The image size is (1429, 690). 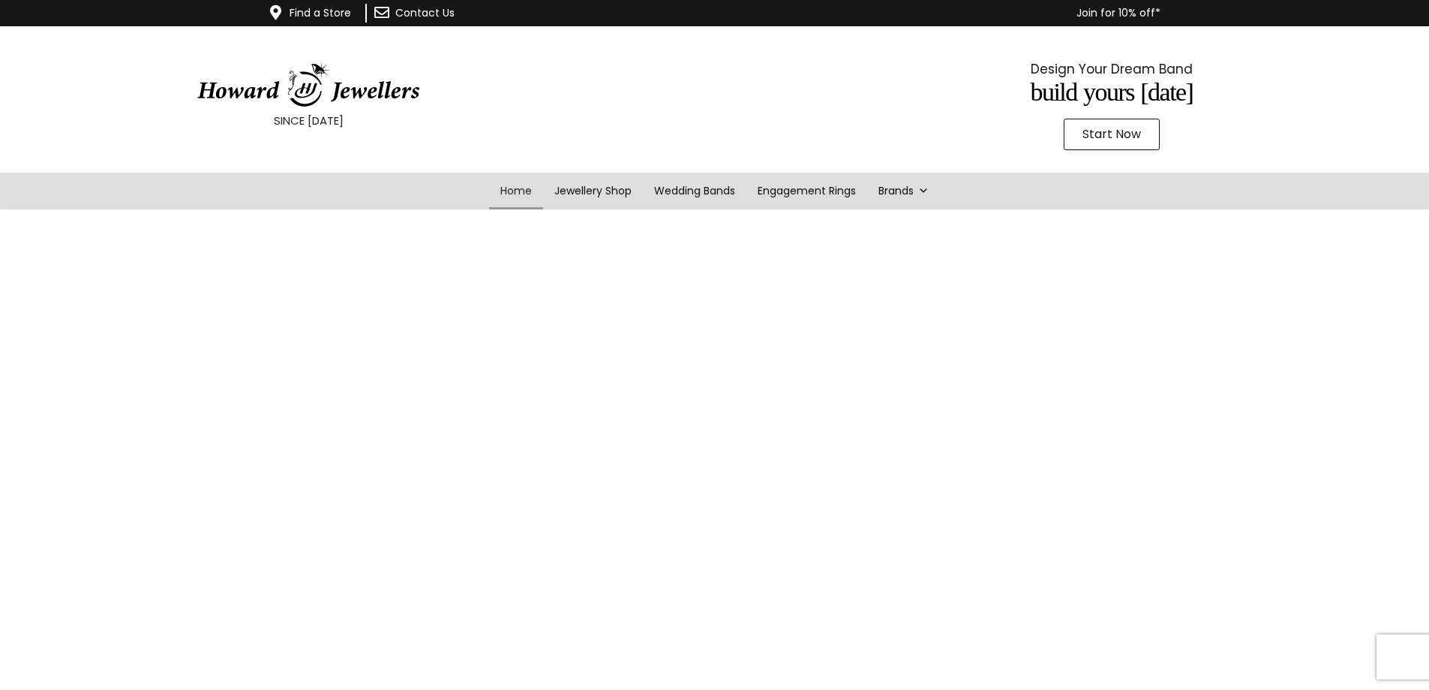 I want to click on p: Design Your Dream Band, so click(x=1112, y=69).